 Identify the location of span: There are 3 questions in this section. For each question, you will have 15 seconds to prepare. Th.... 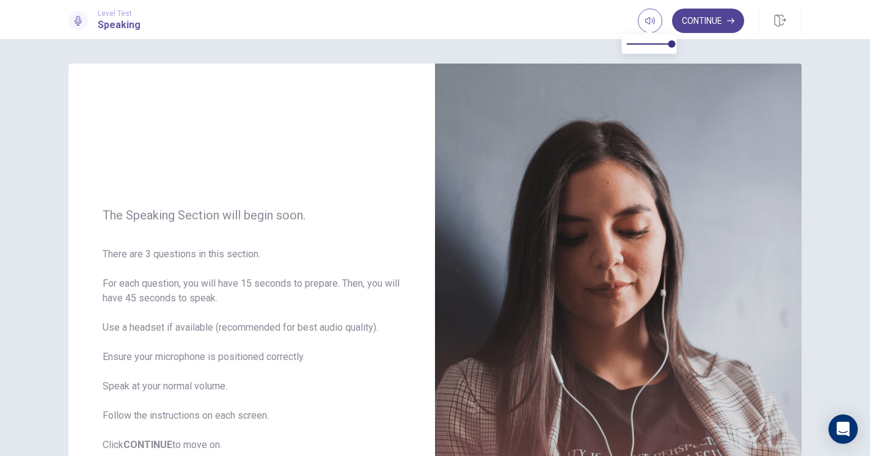
(252, 349).